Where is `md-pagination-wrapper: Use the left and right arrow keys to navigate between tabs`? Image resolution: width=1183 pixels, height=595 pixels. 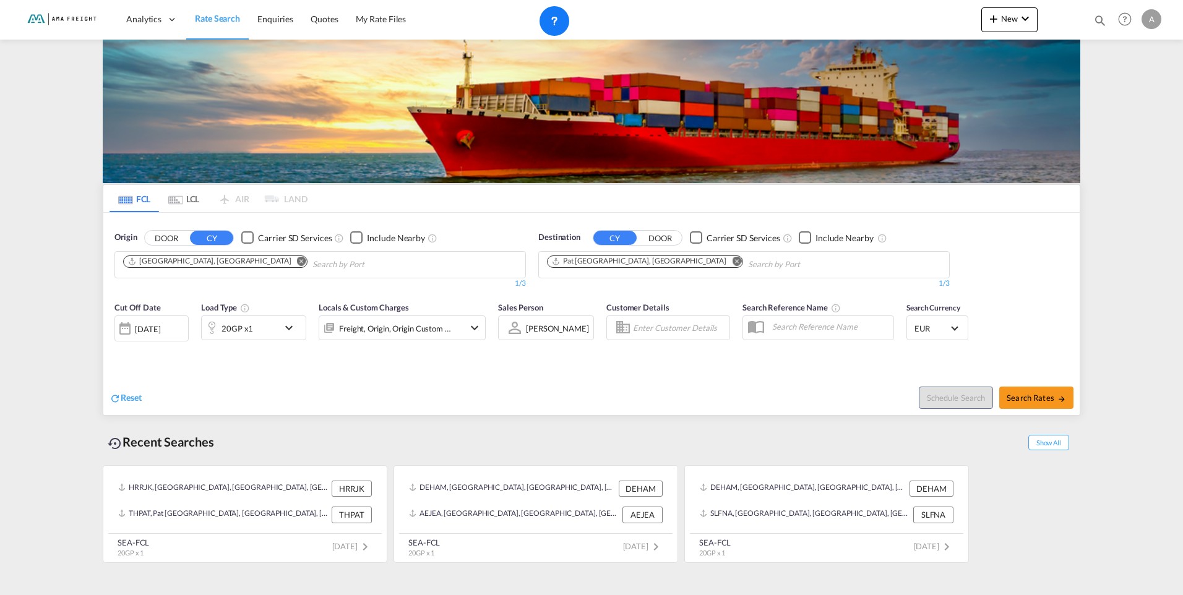
md-pagination-wrapper: Use the left and right arrow keys to navigate between tabs is located at coordinates (209, 199).